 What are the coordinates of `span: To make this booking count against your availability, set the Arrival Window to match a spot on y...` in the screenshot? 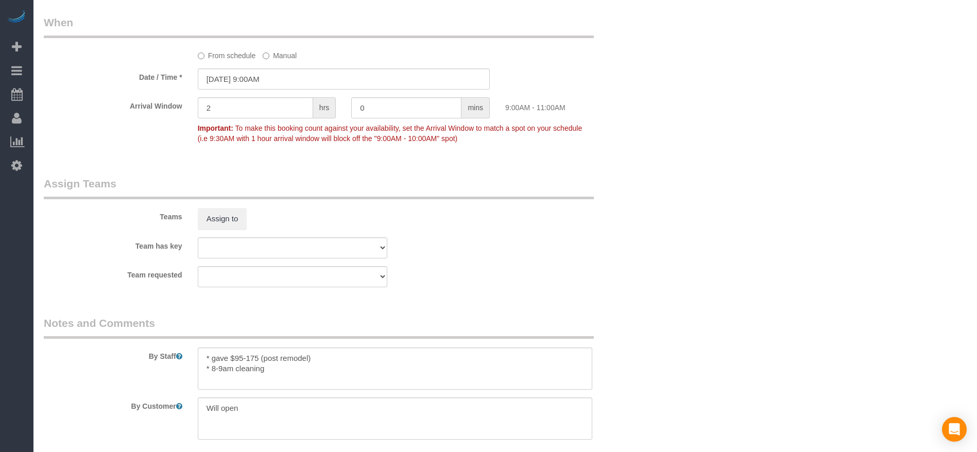 It's located at (390, 133).